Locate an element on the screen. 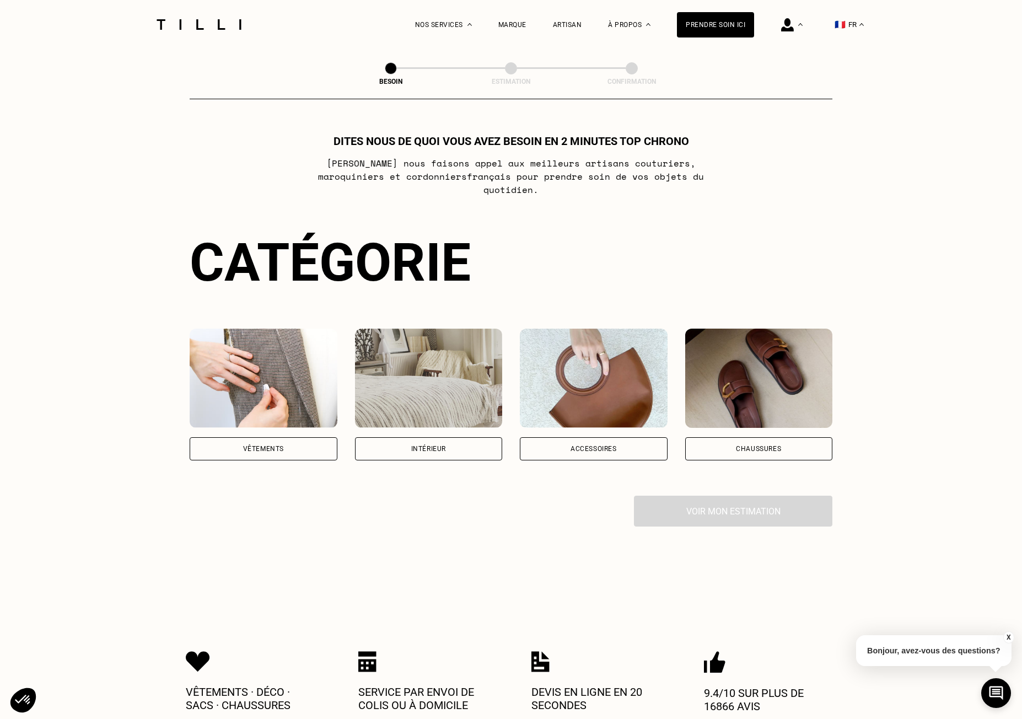  p: Bonjour, avez-vous des questions? is located at coordinates (934, 651).